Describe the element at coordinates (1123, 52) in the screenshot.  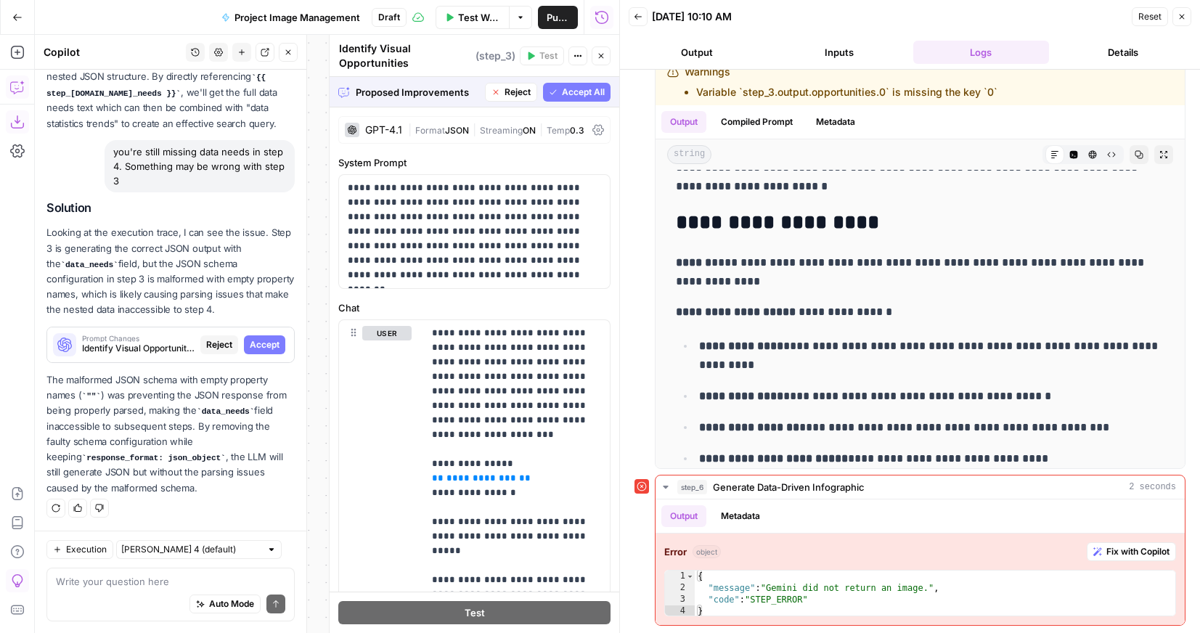
I see `button: Details` at that location.